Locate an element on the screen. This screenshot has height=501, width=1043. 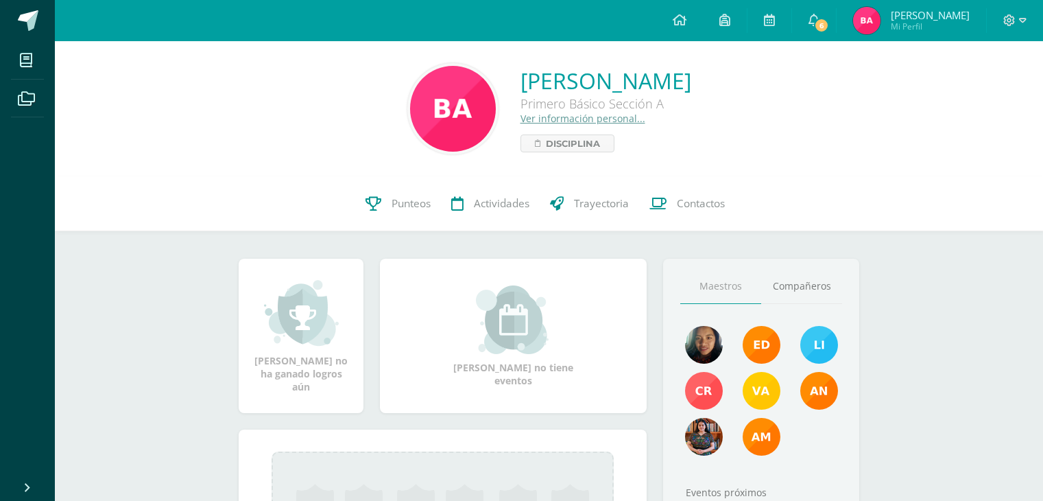
img: c97de3f0a4f62e6deb7e91c2258cdedc.png is located at coordinates (704, 344).